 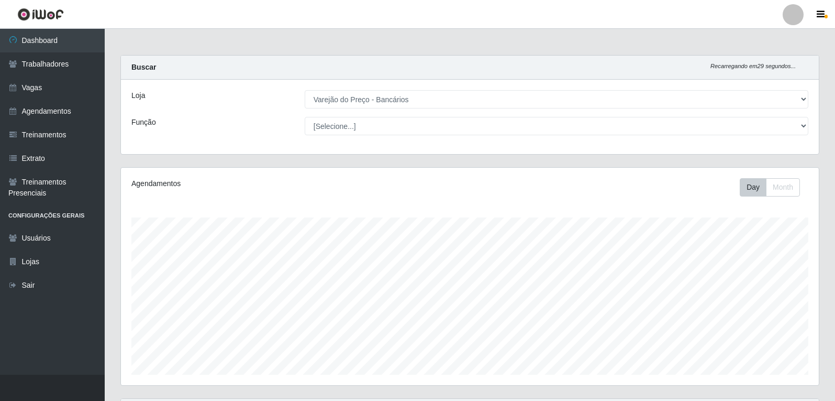 I want to click on img: CoreUI Logo, so click(x=40, y=14).